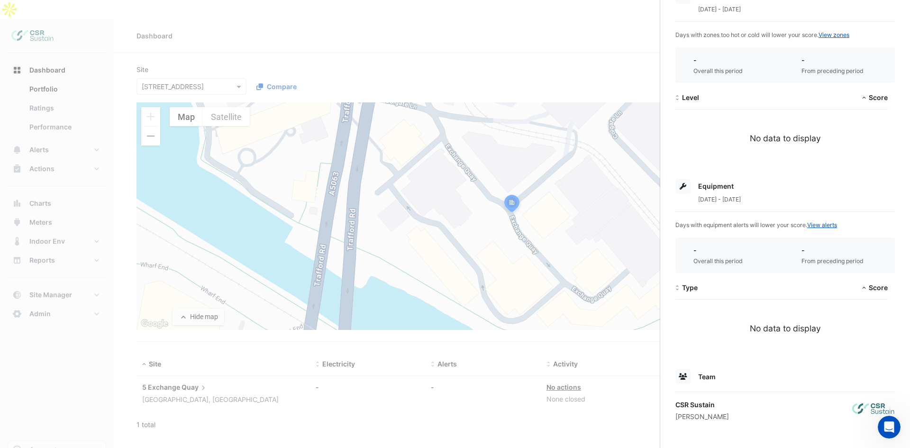  I want to click on span: Team, so click(707, 376).